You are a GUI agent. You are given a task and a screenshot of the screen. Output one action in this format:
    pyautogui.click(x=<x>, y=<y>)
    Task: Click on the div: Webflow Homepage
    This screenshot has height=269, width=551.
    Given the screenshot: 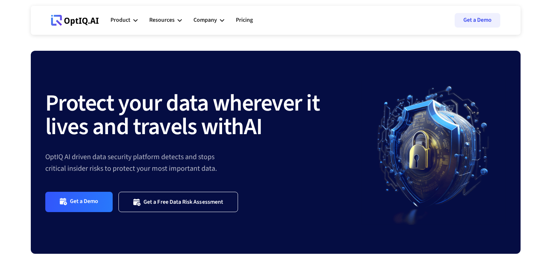 What is the action you would take?
    pyautogui.click(x=51, y=25)
    